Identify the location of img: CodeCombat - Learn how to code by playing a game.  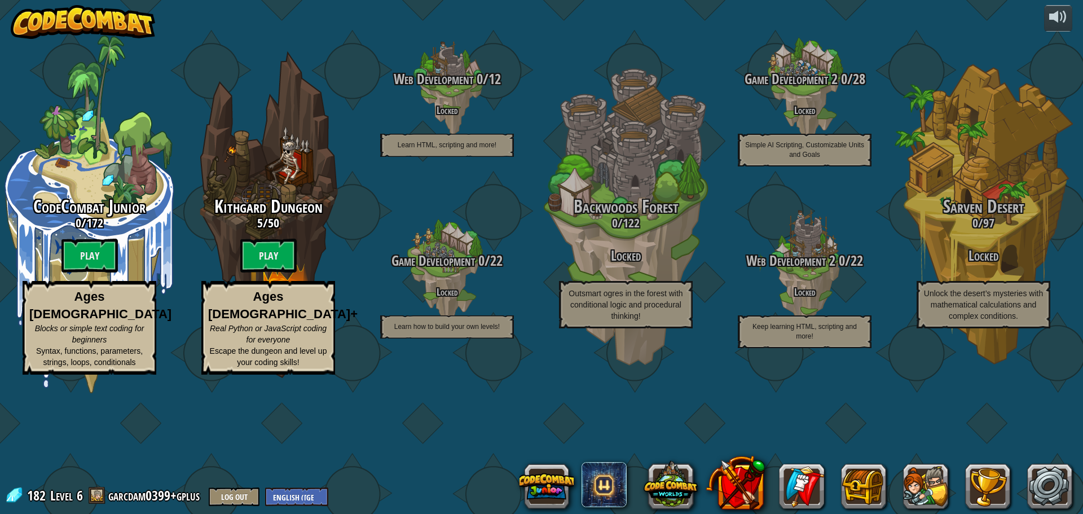
(83, 22).